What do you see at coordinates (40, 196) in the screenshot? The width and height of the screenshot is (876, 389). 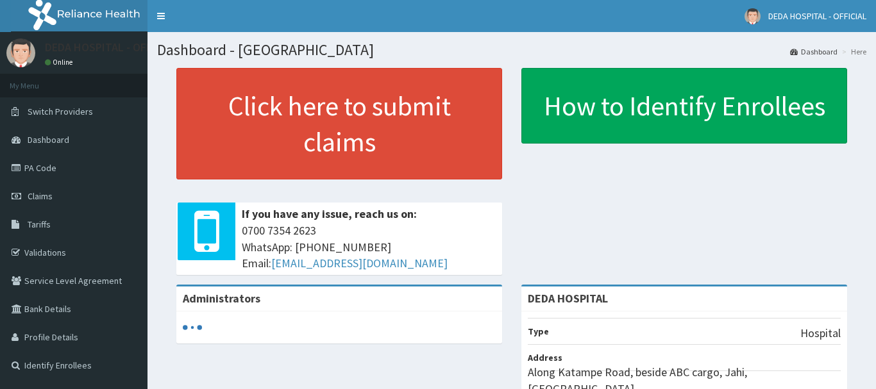 I see `span: Claims` at bounding box center [40, 196].